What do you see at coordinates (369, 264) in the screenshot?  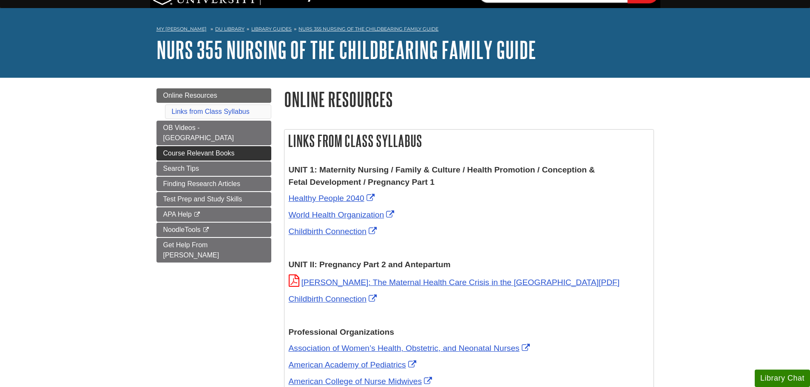 I see `strong: UNIT II: Pregnancy Part 2 and Antepartum` at bounding box center [369, 264].